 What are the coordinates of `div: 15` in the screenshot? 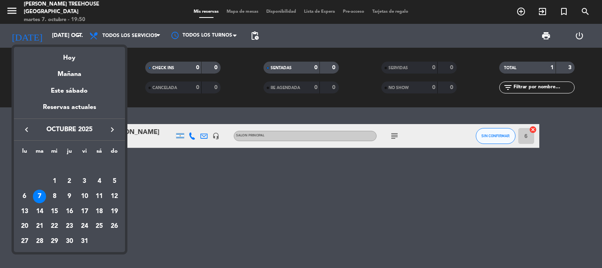 It's located at (54, 211).